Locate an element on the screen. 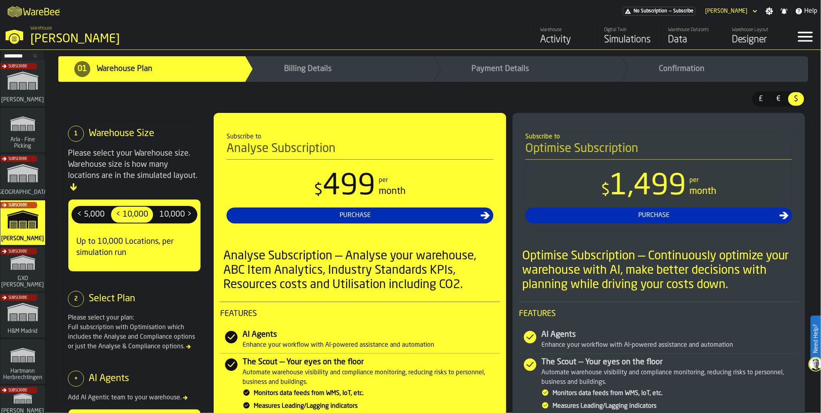 The width and height of the screenshot is (821, 413). div: Purchase is located at coordinates (654, 216).